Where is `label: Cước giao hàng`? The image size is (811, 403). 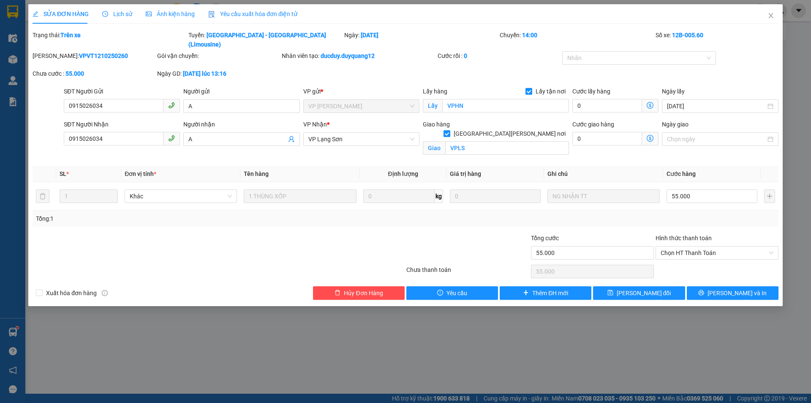
label: Cước giao hàng is located at coordinates (593, 124).